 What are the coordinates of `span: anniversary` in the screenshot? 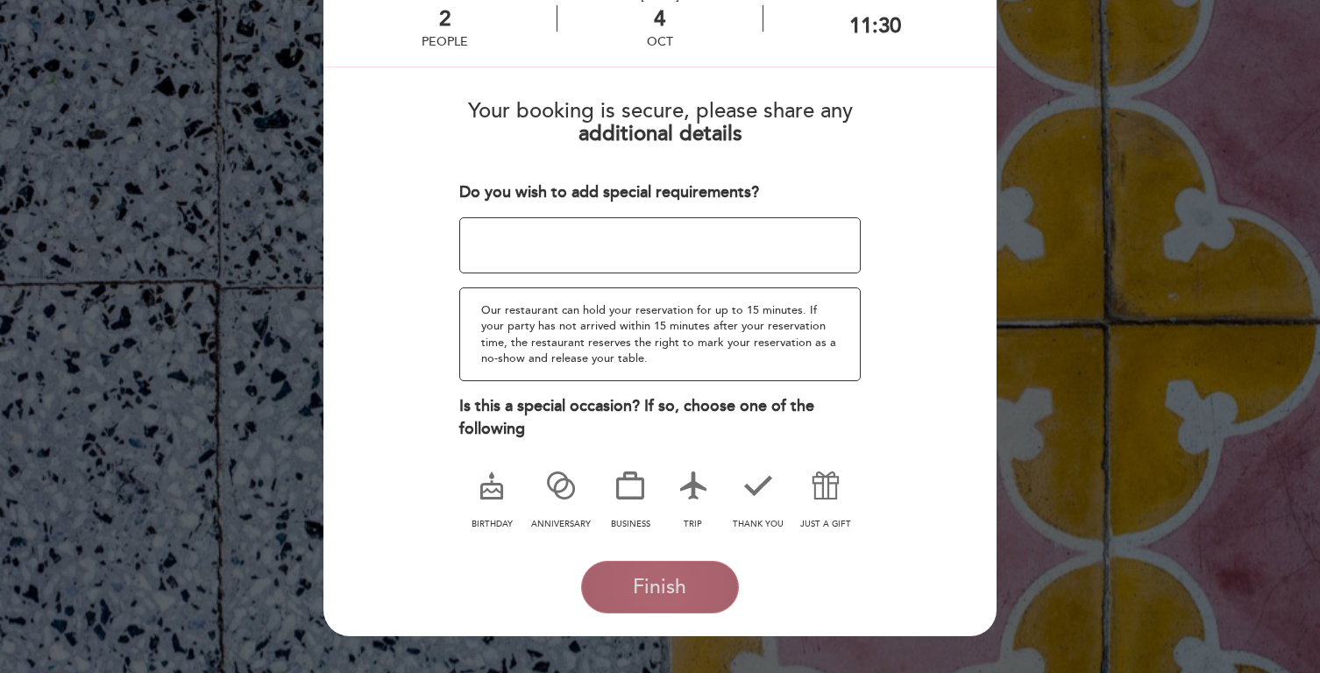 It's located at (561, 524).